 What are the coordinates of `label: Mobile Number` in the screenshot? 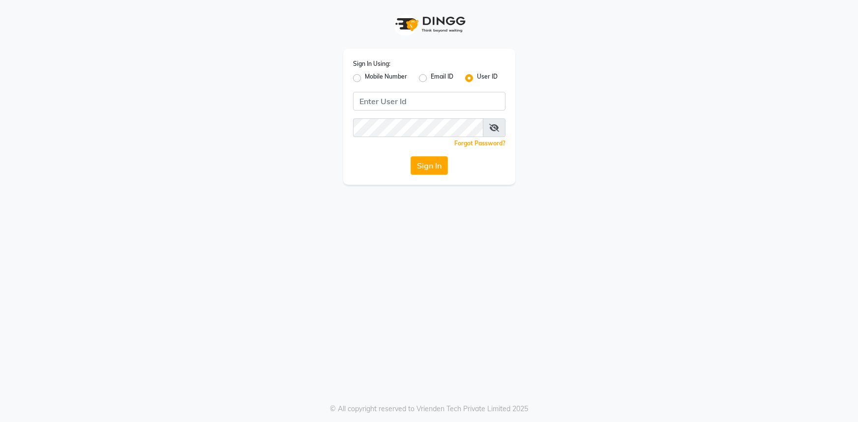 It's located at (386, 78).